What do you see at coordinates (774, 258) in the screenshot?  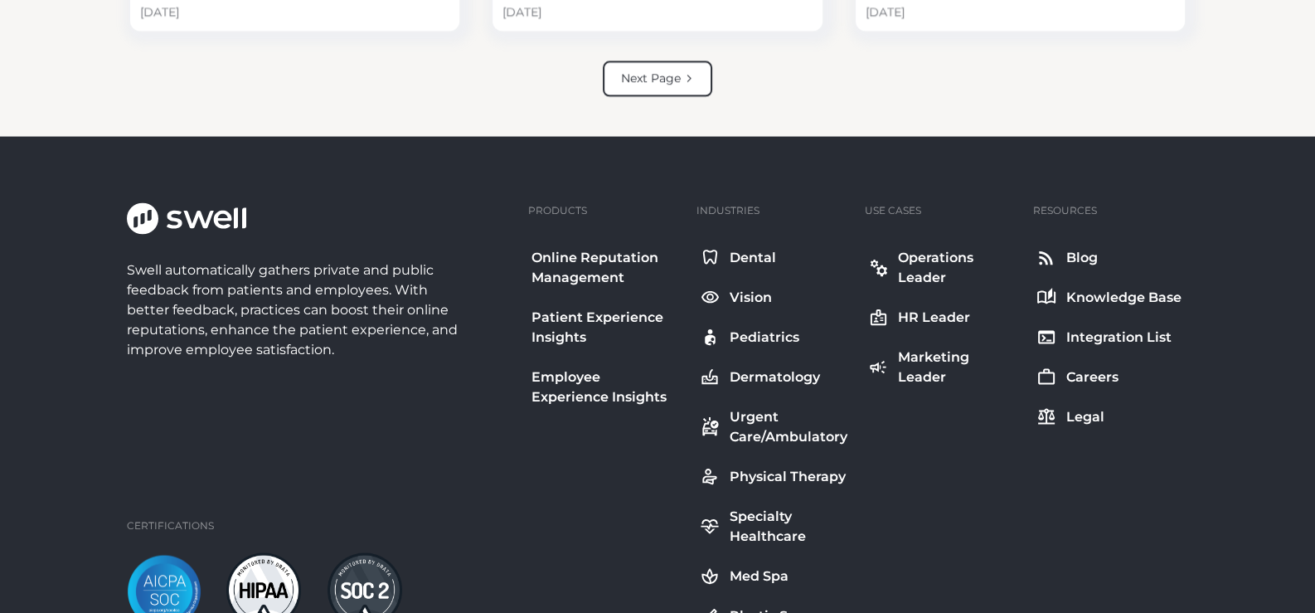 I see `a: Dental` at bounding box center [774, 258].